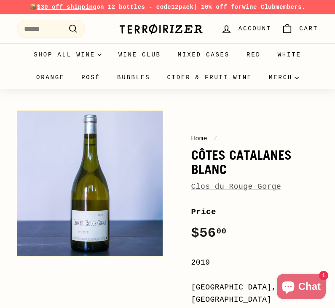 The height and width of the screenshot is (308, 335). I want to click on img: Côtes Catalanes Blanc, so click(90, 183).